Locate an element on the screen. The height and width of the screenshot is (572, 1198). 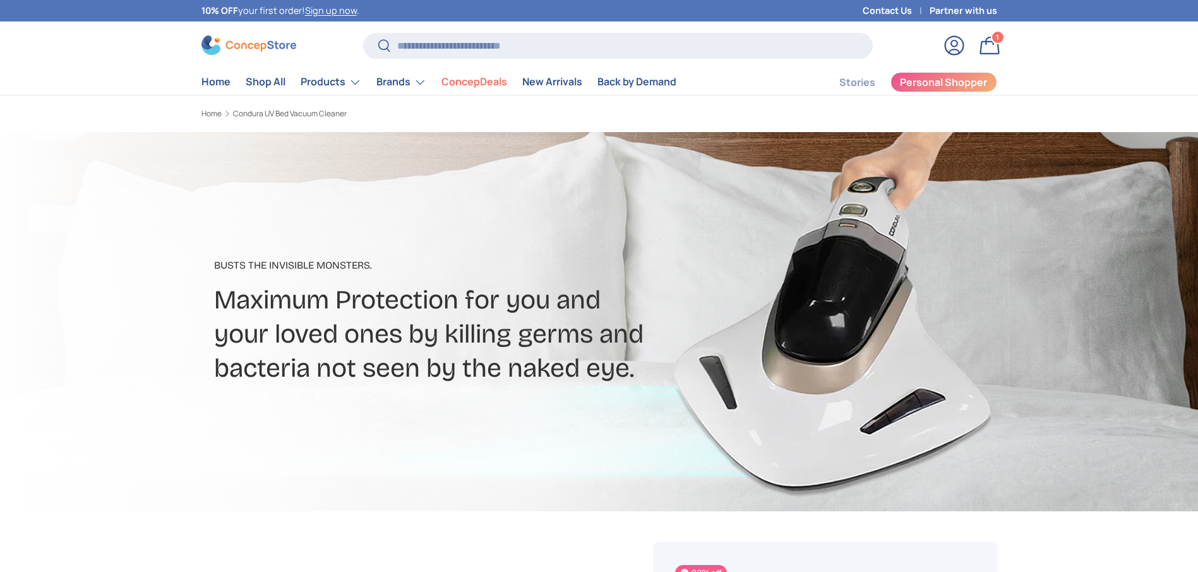
span: Personal Shopper is located at coordinates (944, 82).